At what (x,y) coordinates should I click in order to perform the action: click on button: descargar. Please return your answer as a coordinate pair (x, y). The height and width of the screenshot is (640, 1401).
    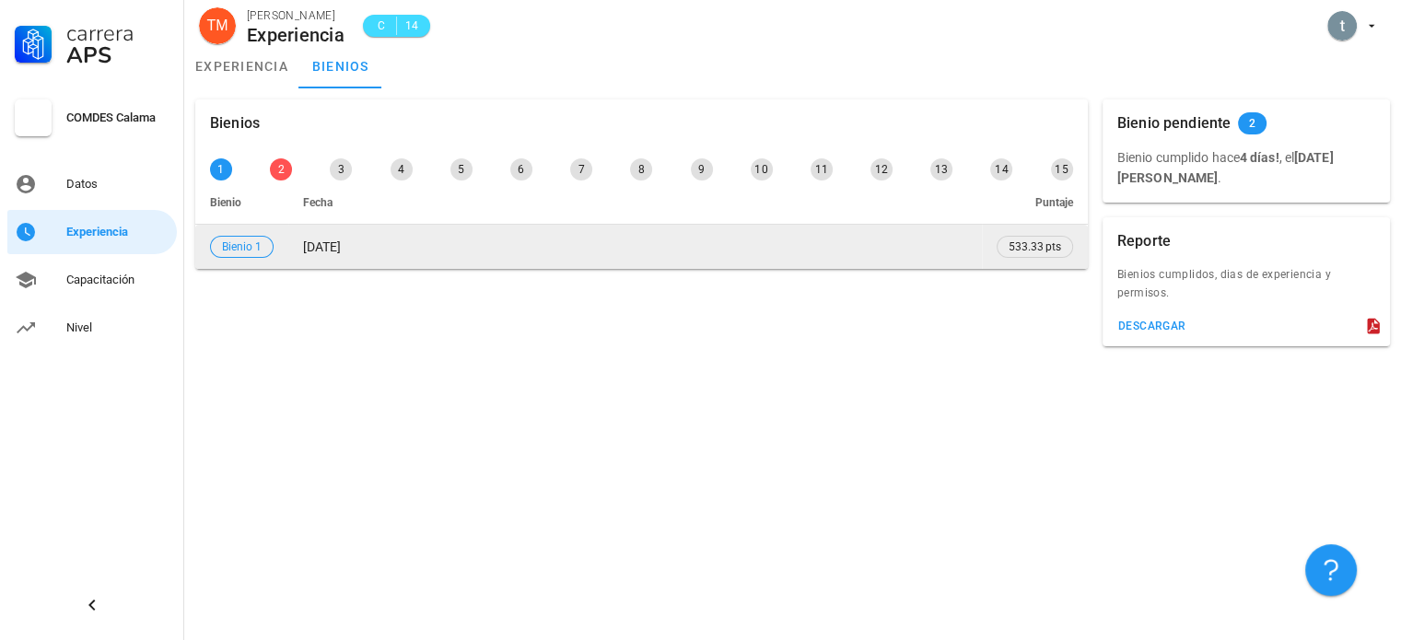
    Looking at the image, I should click on (1152, 326).